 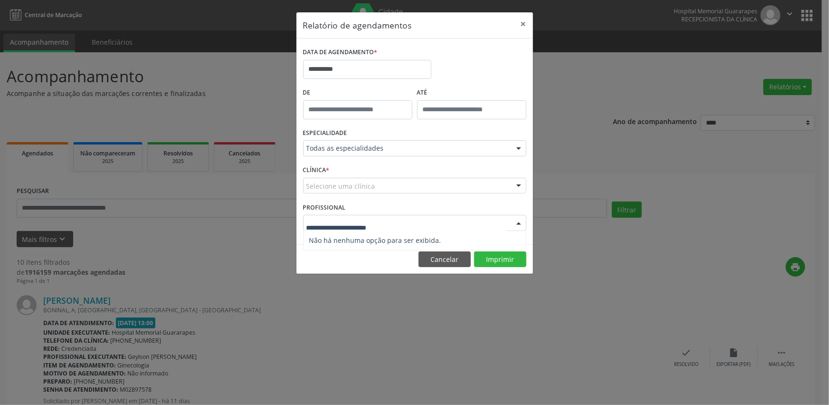 What do you see at coordinates (472, 93) in the screenshot?
I see `label: ATÉ` at bounding box center [472, 93].